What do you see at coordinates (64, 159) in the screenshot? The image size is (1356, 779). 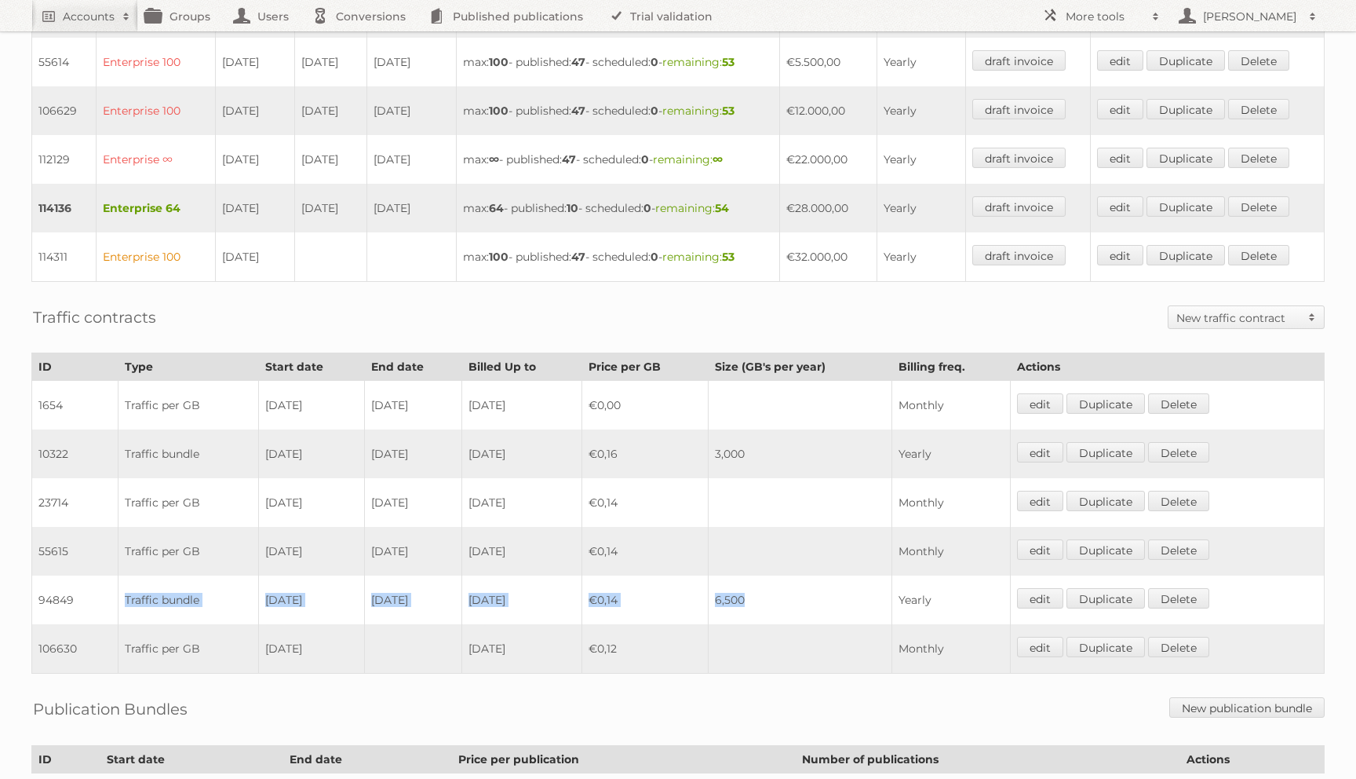 I see `td: 112129` at bounding box center [64, 159].